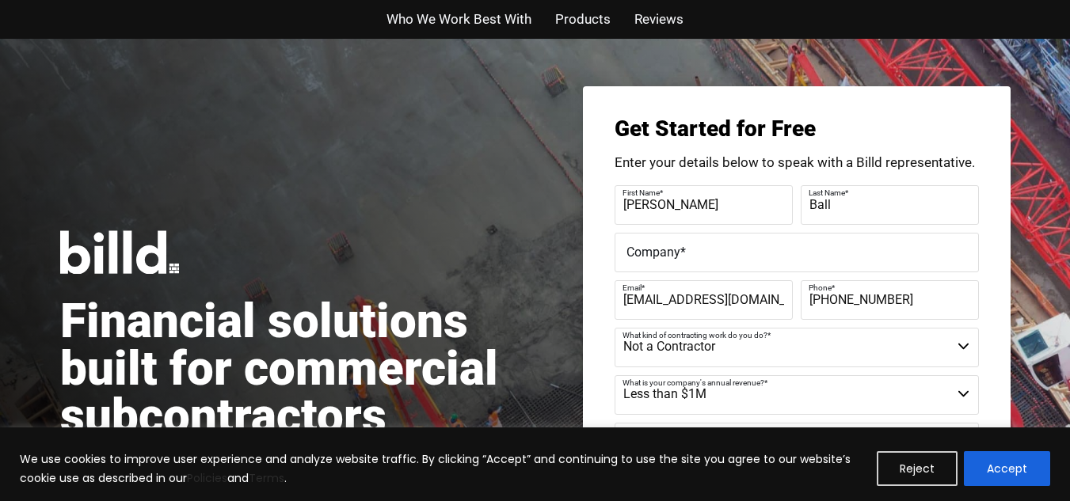 This screenshot has width=1070, height=501. Describe the element at coordinates (583, 19) in the screenshot. I see `a: Products` at that location.